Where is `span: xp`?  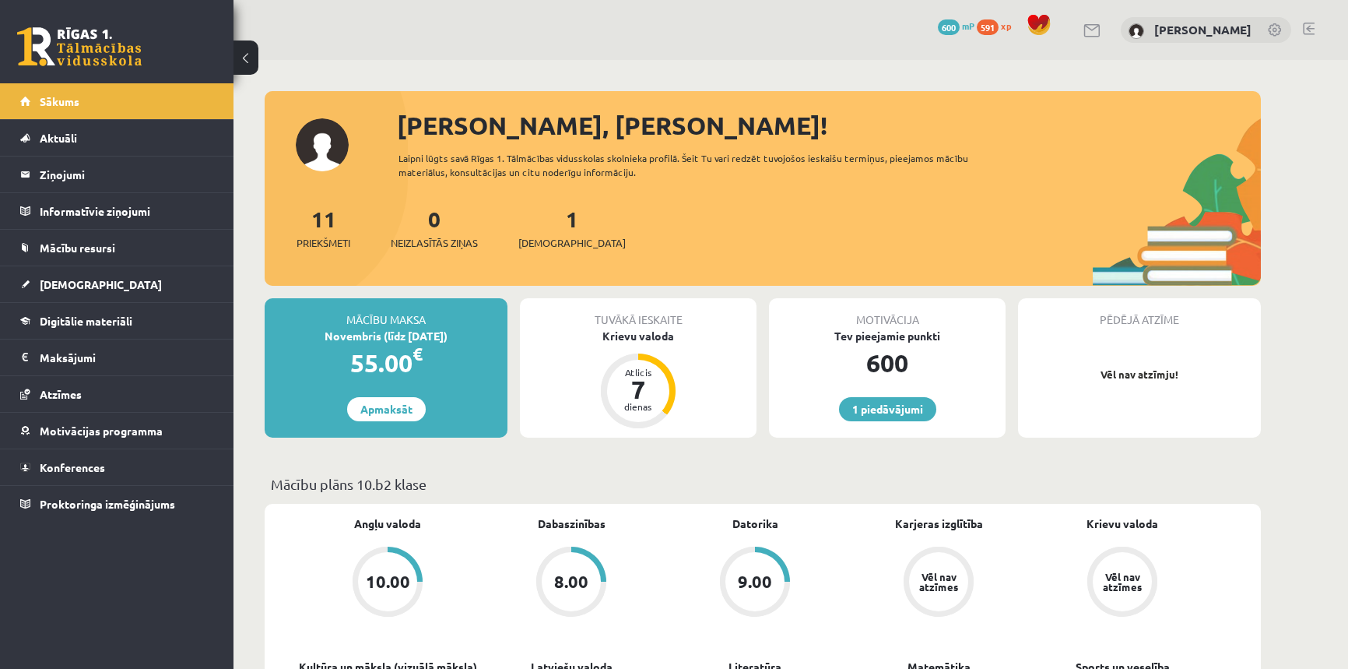 span: xp is located at coordinates (1006, 26).